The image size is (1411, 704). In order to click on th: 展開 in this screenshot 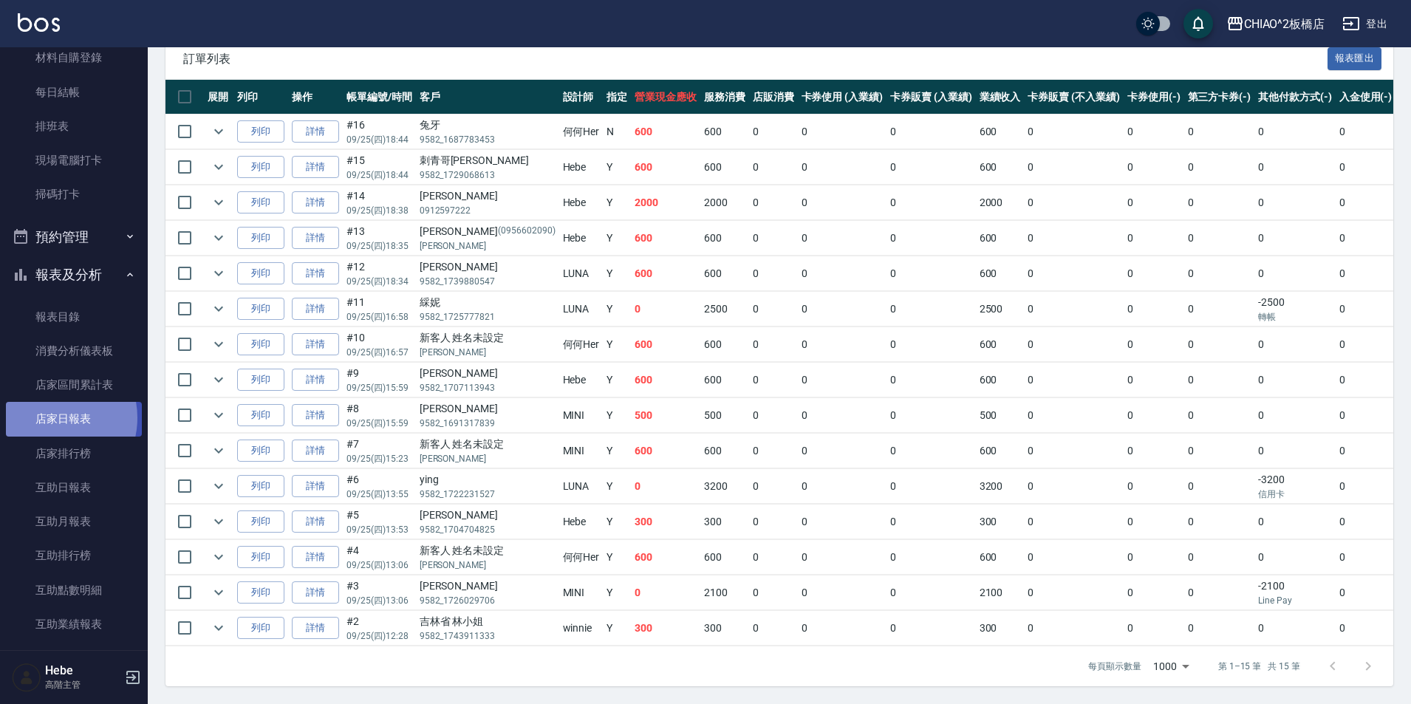, I will do `click(219, 97)`.